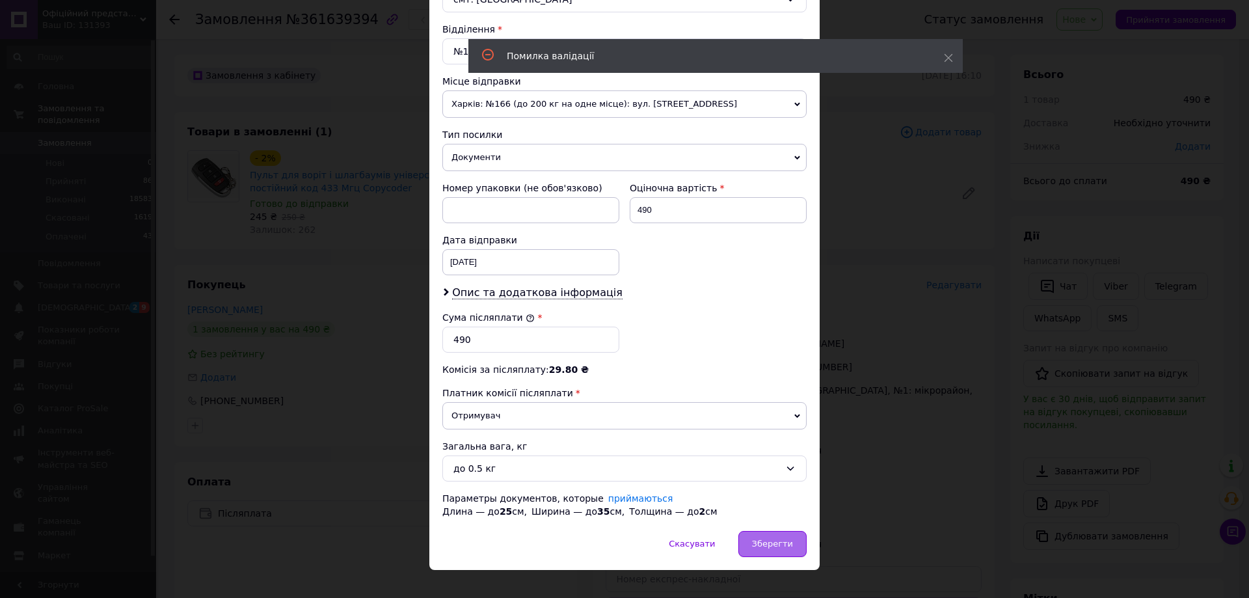 This screenshot has width=1249, height=598. I want to click on span: Опис та додаткова інформація, so click(537, 293).